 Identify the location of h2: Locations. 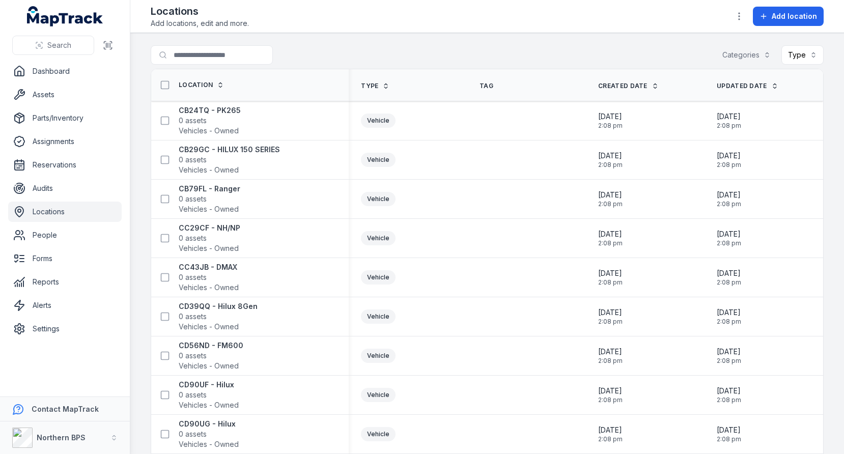
(200, 11).